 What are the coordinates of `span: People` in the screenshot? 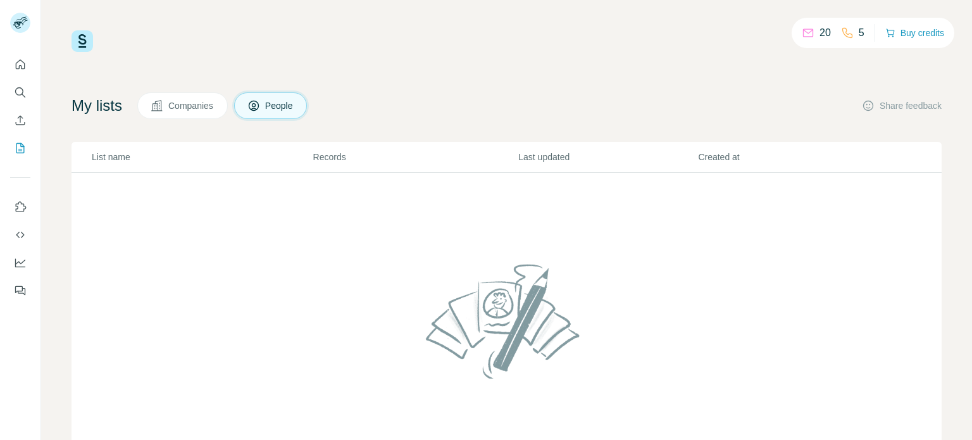 It's located at (280, 106).